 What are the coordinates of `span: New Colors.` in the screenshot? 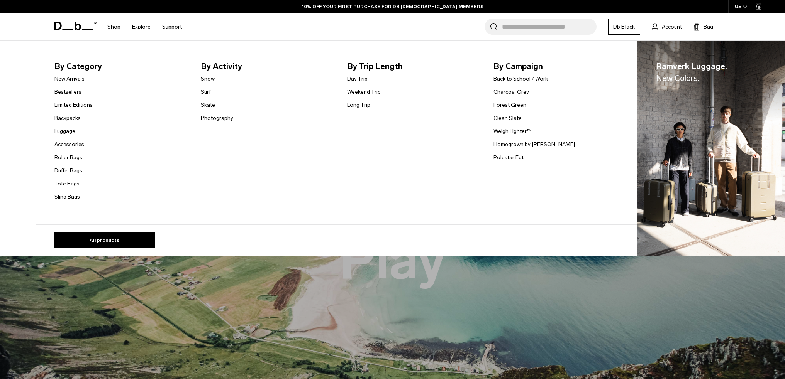 It's located at (677, 78).